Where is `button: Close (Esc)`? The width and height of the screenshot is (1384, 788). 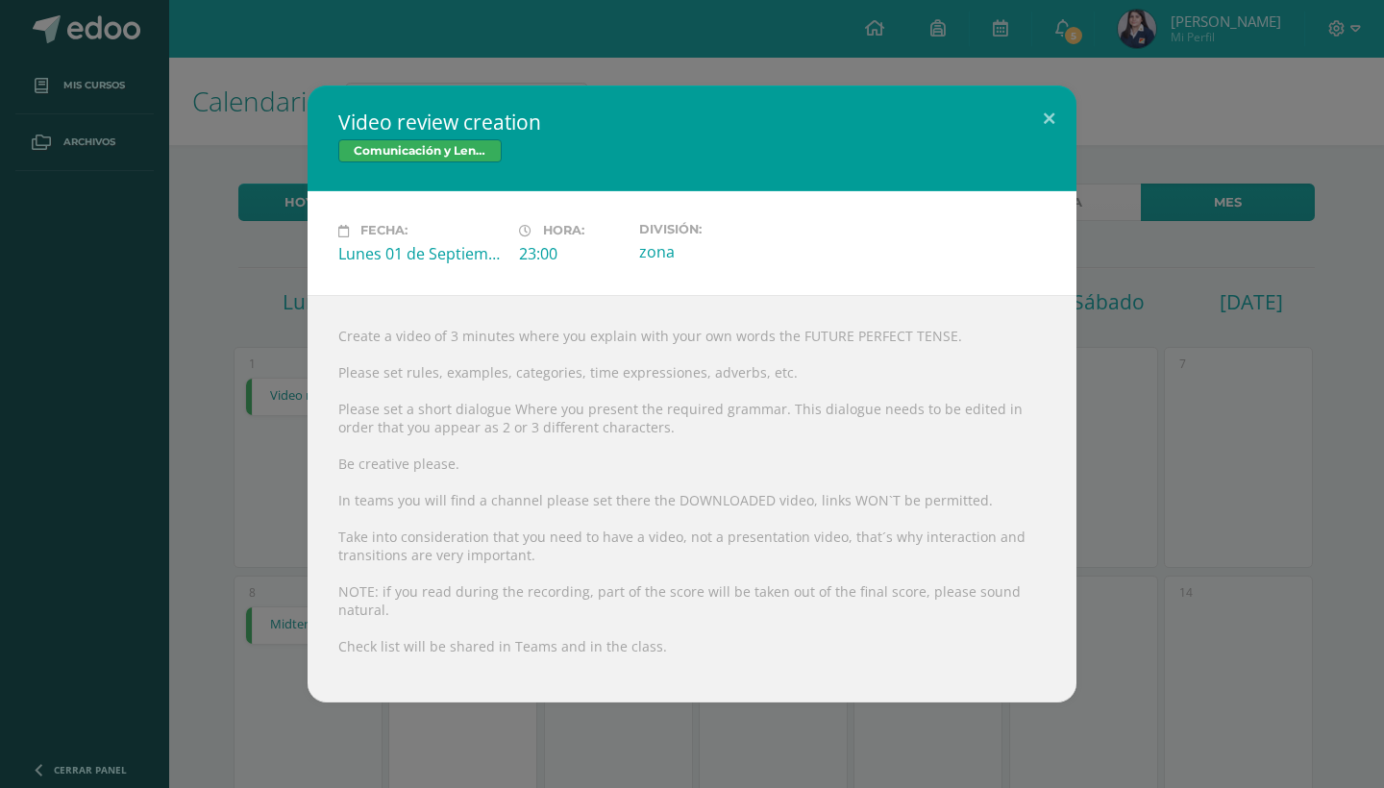
button: Close (Esc) is located at coordinates (1049, 118).